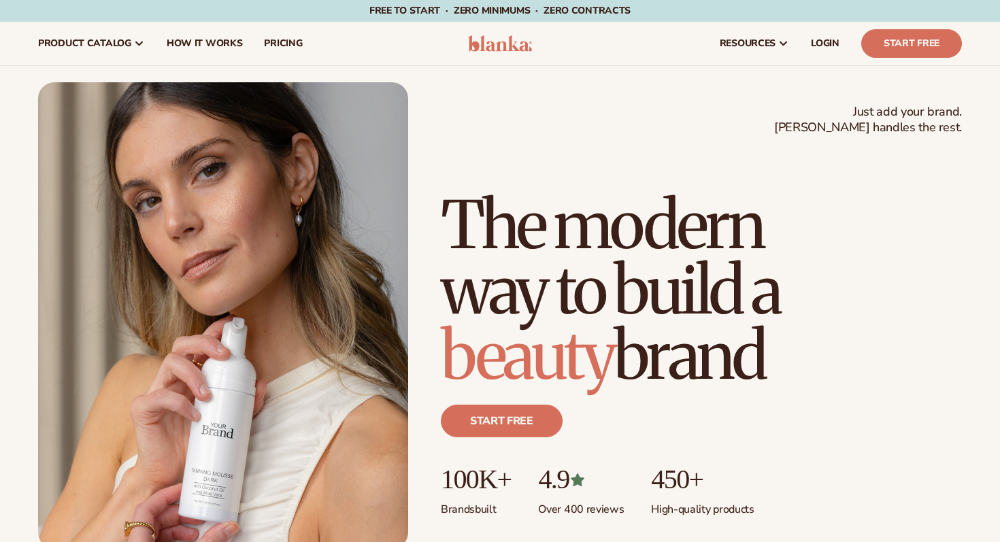  Describe the element at coordinates (825, 44) in the screenshot. I see `span: LOGIN` at that location.